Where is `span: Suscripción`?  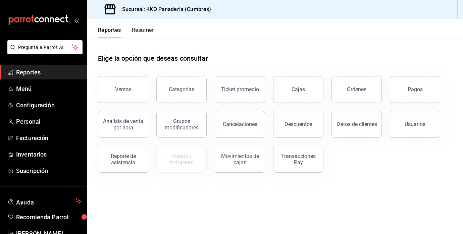 span: Suscripción is located at coordinates (49, 171).